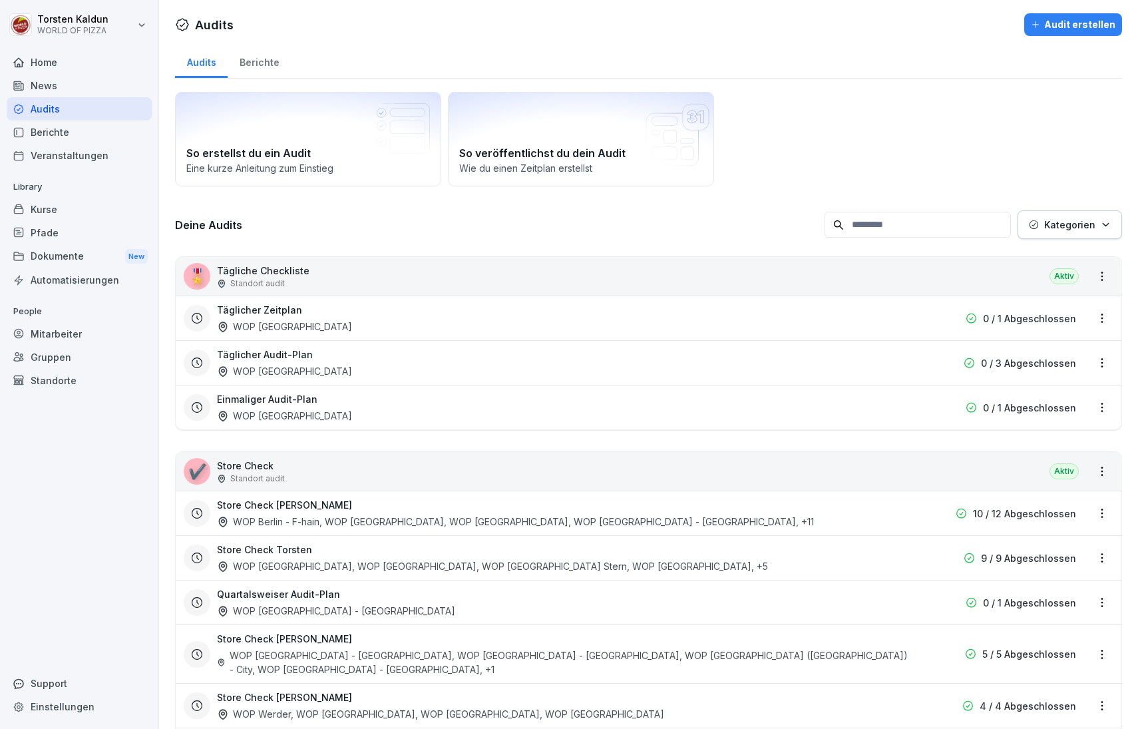 This screenshot has width=1138, height=729. What do you see at coordinates (79, 334) in the screenshot?
I see `a: Mitarbeiter` at bounding box center [79, 334].